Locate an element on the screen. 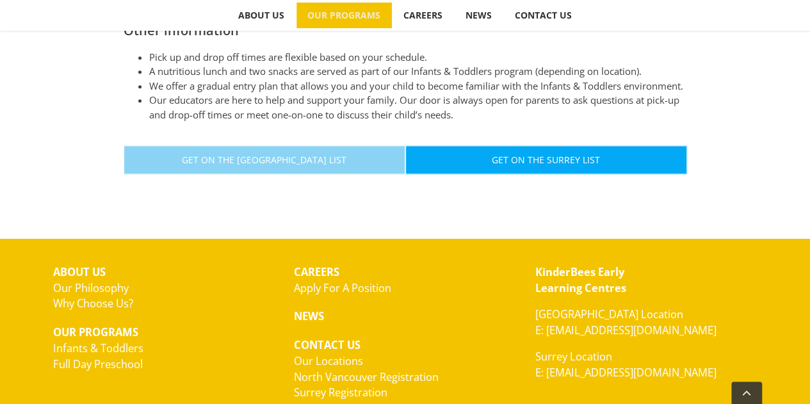 This screenshot has height=404, width=810. strong: ABOUT US is located at coordinates (79, 272).